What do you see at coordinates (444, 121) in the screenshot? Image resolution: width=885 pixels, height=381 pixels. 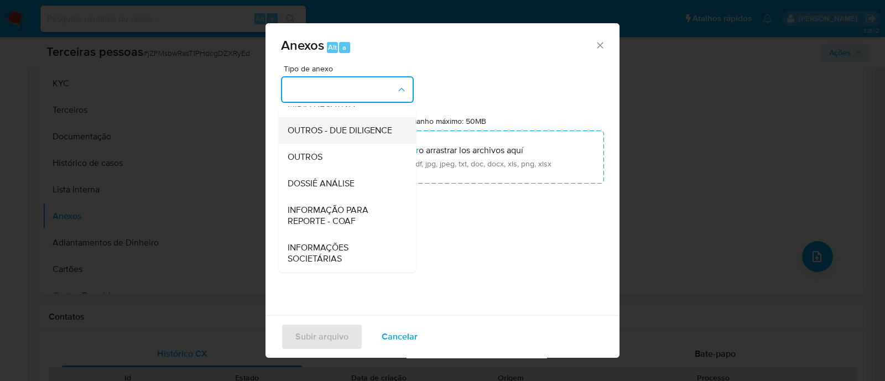 I see `label: Tamanho máximo: 50MB` at bounding box center [444, 121].